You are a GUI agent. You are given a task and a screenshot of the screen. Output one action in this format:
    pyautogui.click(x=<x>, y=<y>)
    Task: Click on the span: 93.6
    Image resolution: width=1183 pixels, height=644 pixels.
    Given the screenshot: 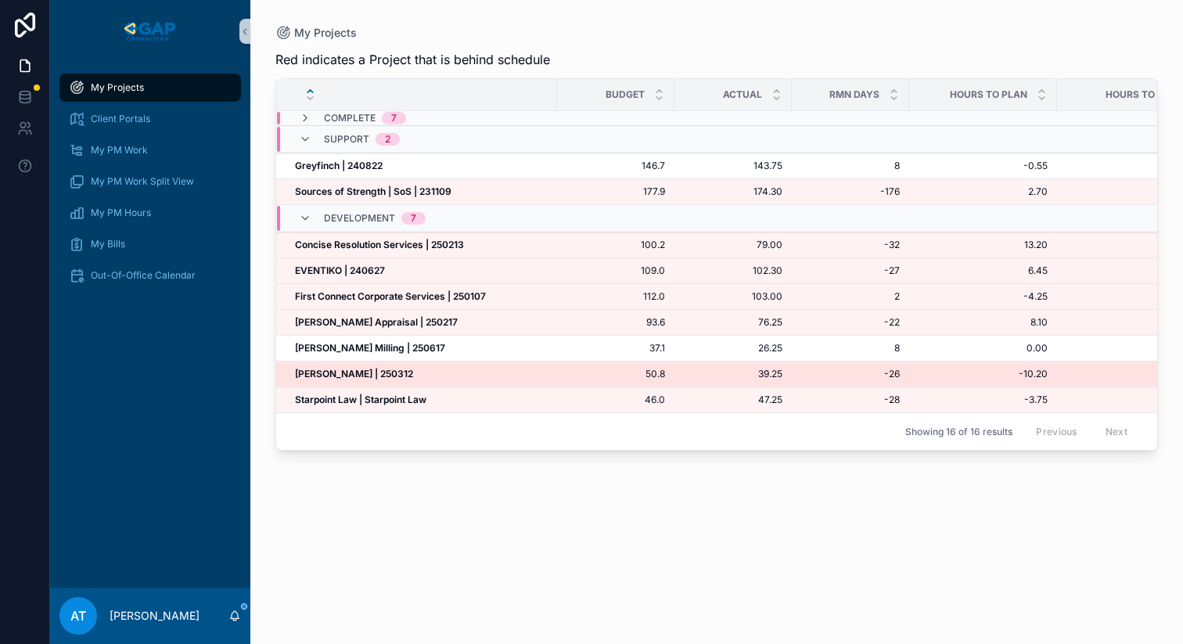 What is the action you would take?
    pyautogui.click(x=616, y=322)
    